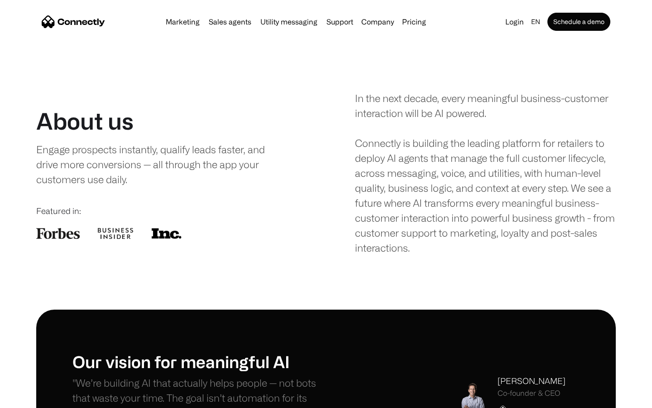 Image resolution: width=652 pixels, height=408 pixels. What do you see at coordinates (579, 22) in the screenshot?
I see `a: Schedule a demo` at bounding box center [579, 22].